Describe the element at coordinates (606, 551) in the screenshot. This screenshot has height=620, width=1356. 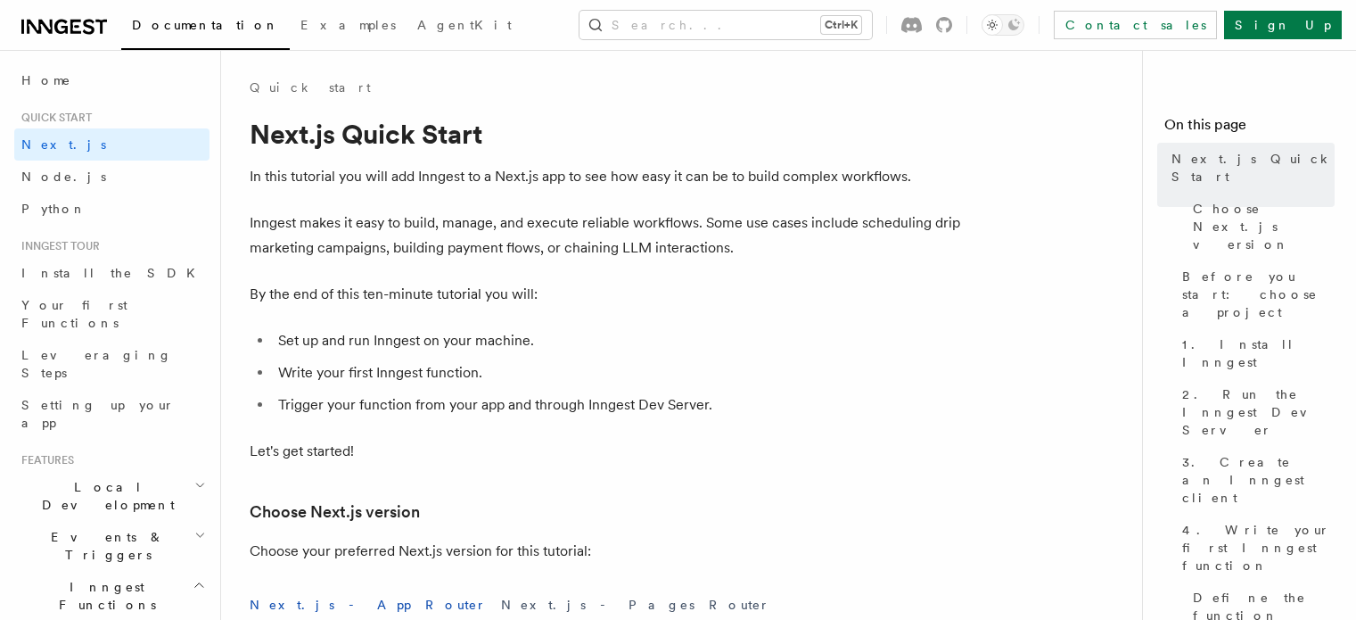
I see `p: Choose your preferred Next.js version for this tutorial:` at that location.